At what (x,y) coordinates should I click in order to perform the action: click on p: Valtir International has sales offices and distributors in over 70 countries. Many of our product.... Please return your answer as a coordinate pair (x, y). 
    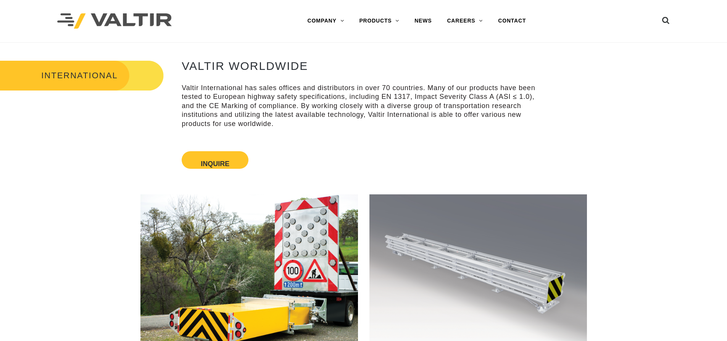
    Looking at the image, I should click on (363, 106).